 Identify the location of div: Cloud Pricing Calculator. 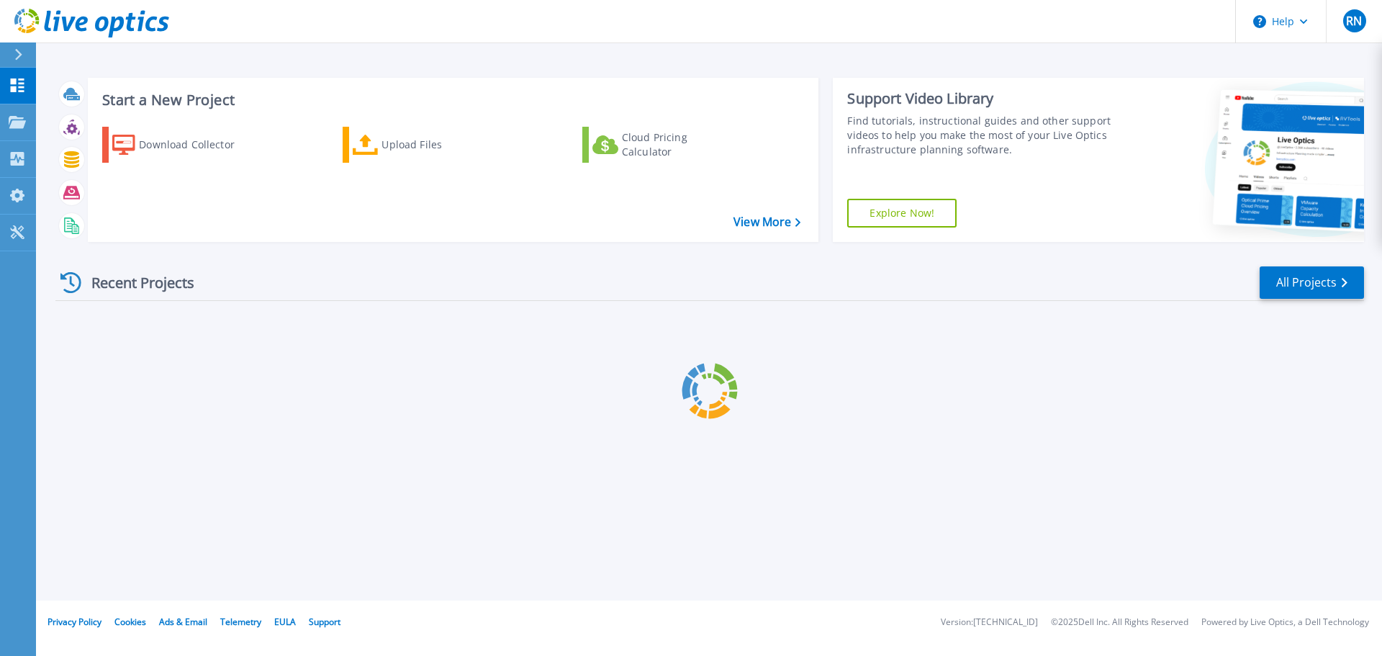
(680, 145).